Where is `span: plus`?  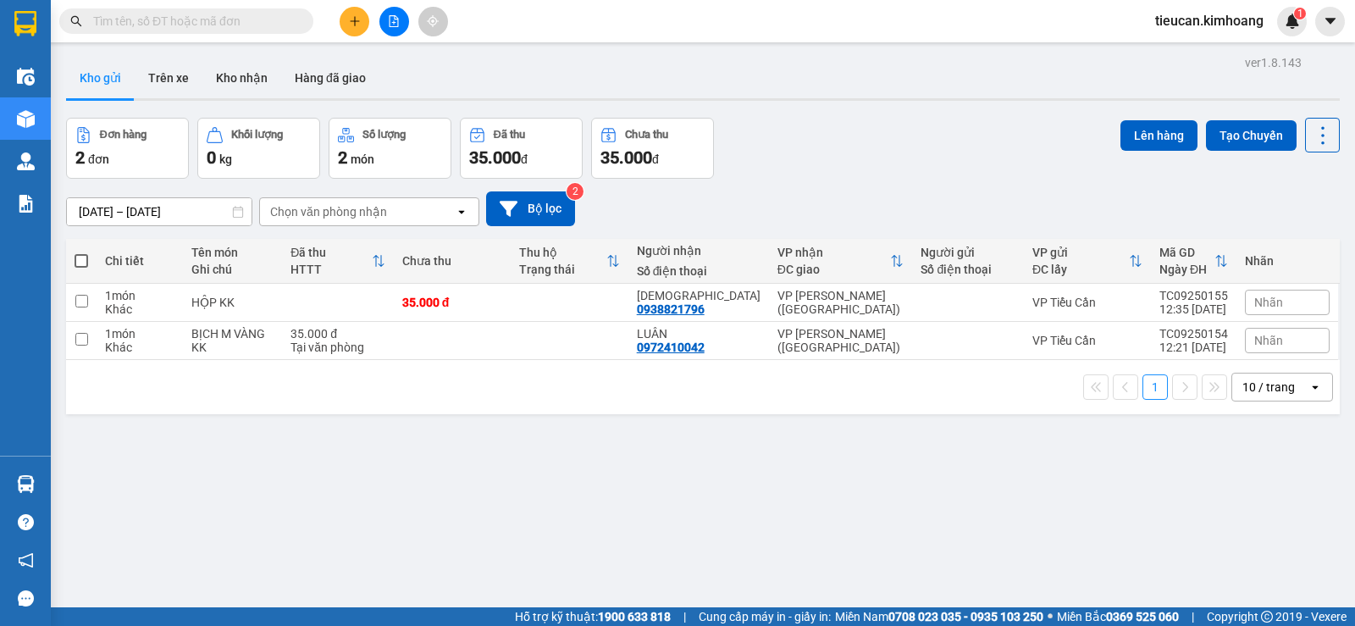
span: plus is located at coordinates (355, 21).